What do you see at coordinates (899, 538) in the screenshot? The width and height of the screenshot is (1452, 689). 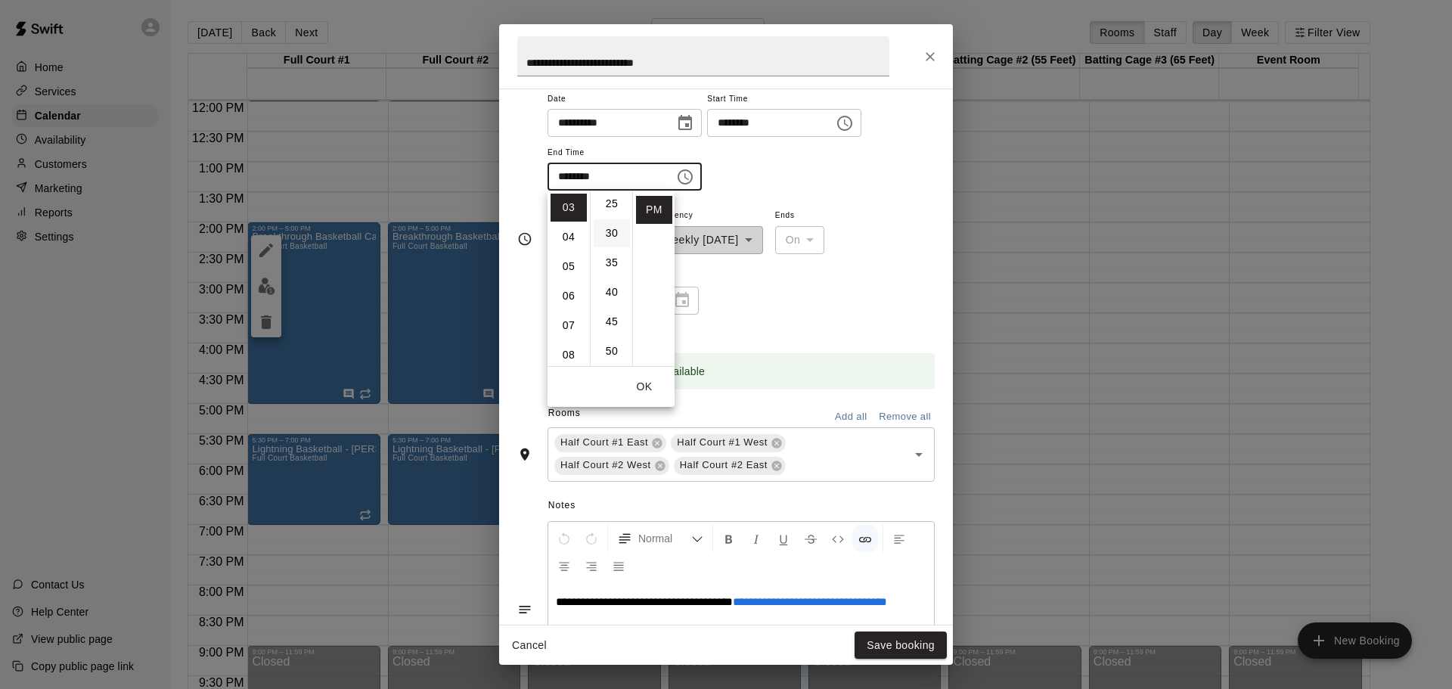 I see `button: Left Align` at bounding box center [899, 538].